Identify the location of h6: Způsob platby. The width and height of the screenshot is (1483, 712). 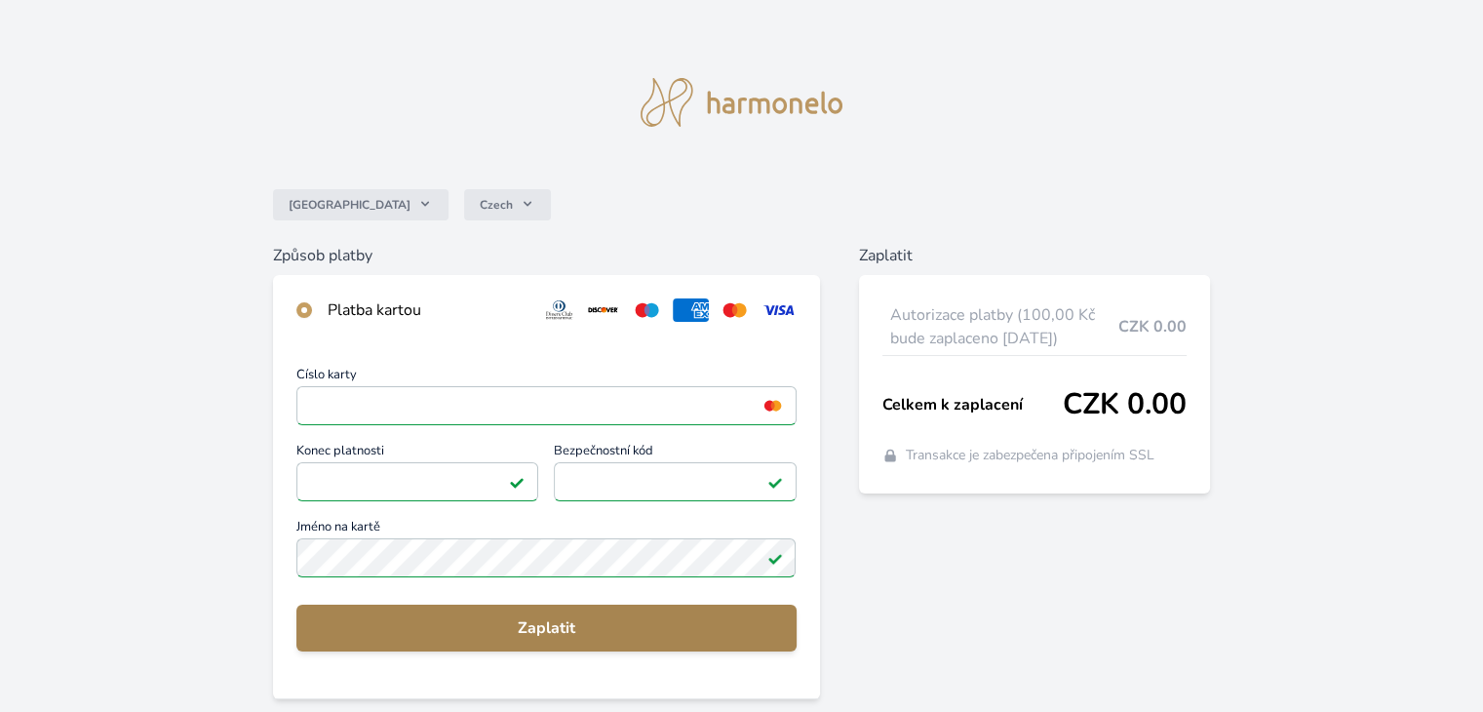
(546, 255).